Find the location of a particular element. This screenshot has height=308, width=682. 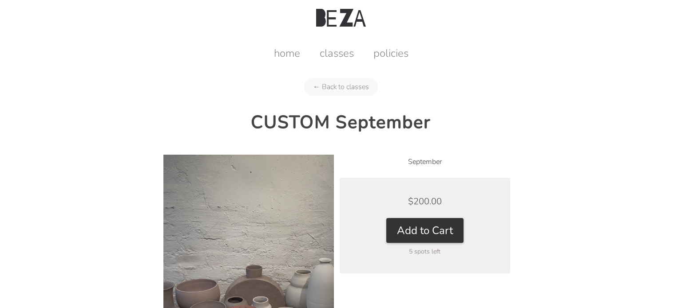

a: policies is located at coordinates (390, 53).